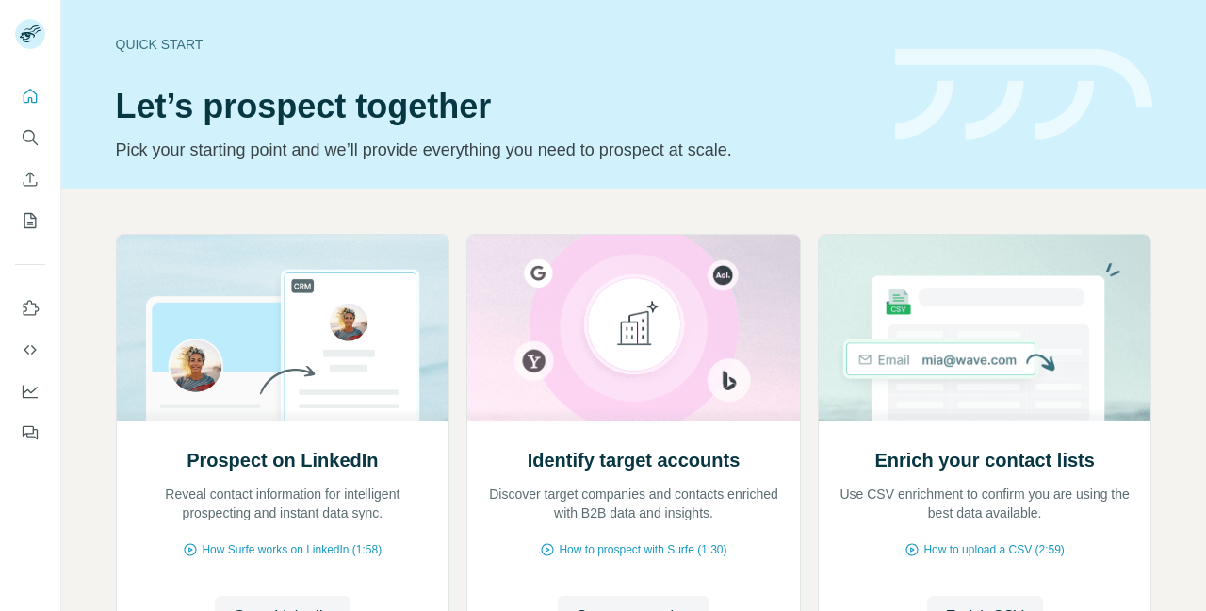 The width and height of the screenshot is (1206, 611). What do you see at coordinates (282, 460) in the screenshot?
I see `h2: Prospect on LinkedIn` at bounding box center [282, 460].